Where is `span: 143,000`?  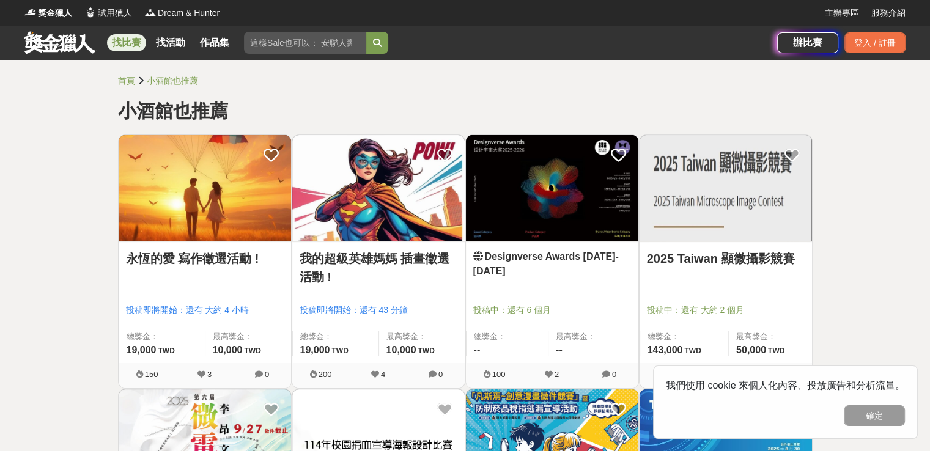
span: 143,000 is located at coordinates (665, 350).